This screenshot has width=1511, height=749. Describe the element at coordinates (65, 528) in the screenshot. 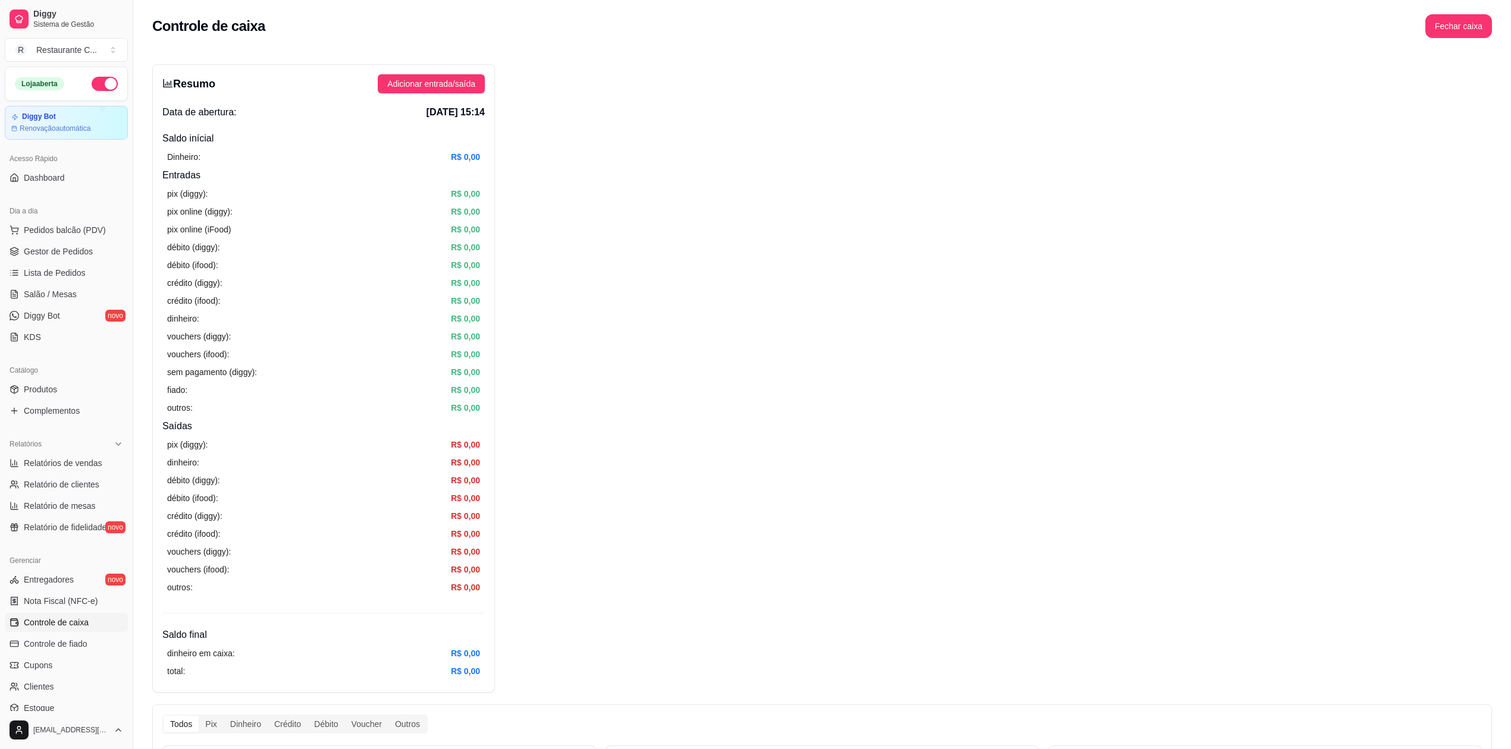

I see `span: Relatório de fidelidade` at that location.